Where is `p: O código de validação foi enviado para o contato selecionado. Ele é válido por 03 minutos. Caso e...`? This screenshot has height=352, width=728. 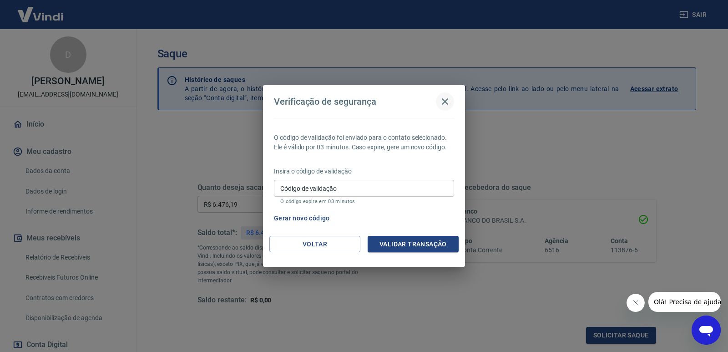 p: O código de validação foi enviado para o contato selecionado. Ele é válido por 03 minutos. Caso e... is located at coordinates (364, 142).